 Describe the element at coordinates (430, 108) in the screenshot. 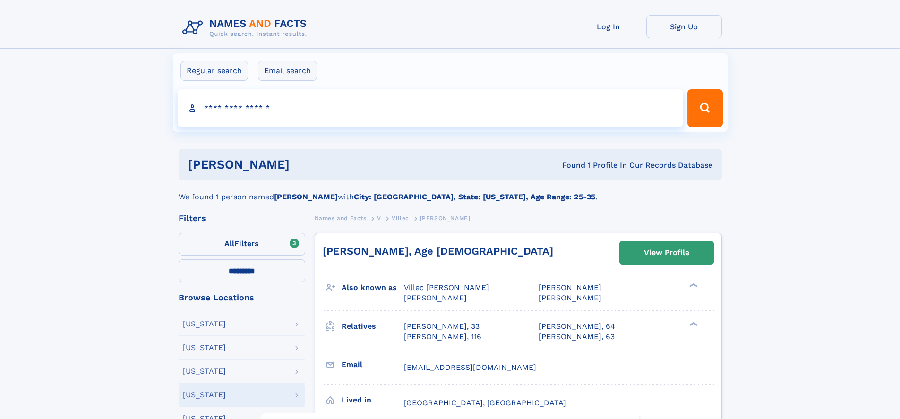

I see `input: search input` at that location.